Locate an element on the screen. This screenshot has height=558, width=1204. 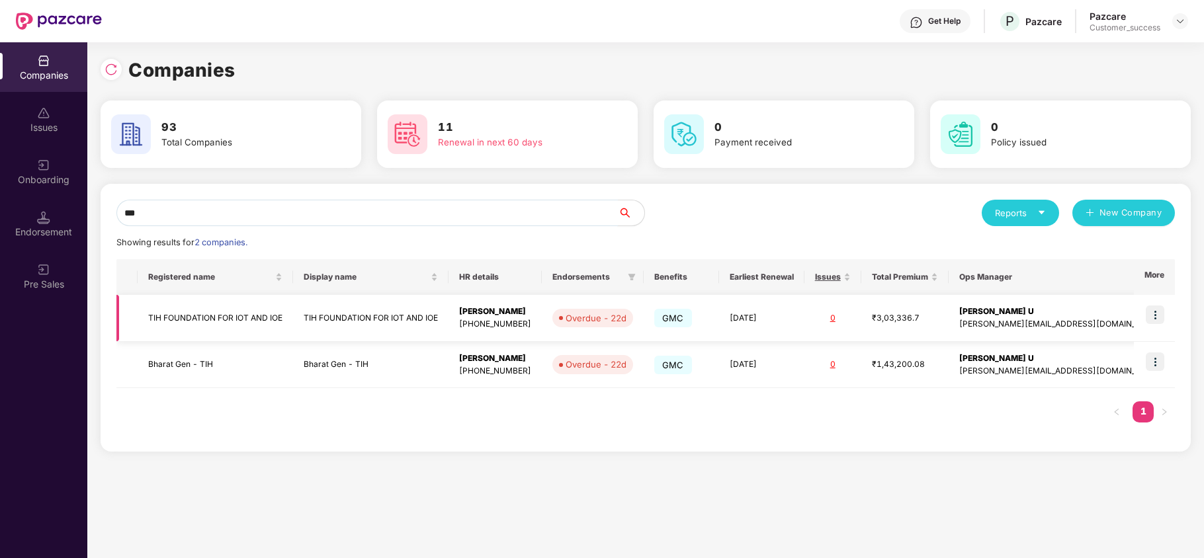
span: P is located at coordinates (1010, 21).